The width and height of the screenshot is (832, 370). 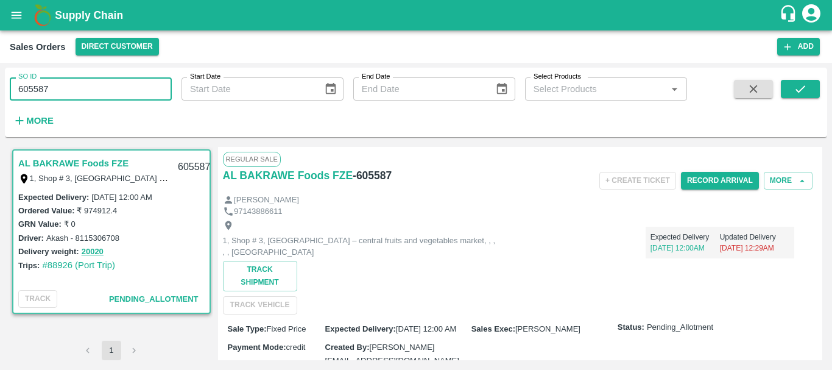 What do you see at coordinates (257, 347) in the screenshot?
I see `label: Payment Mode :` at bounding box center [257, 347].